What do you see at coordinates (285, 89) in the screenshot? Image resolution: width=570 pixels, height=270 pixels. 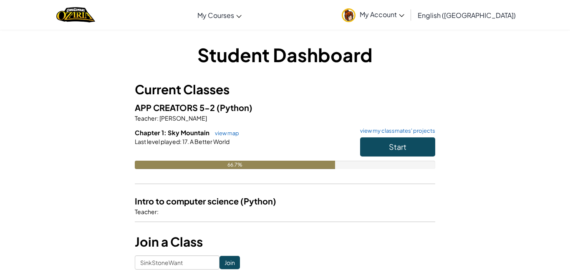 I see `h3: Current Classes` at bounding box center [285, 89].